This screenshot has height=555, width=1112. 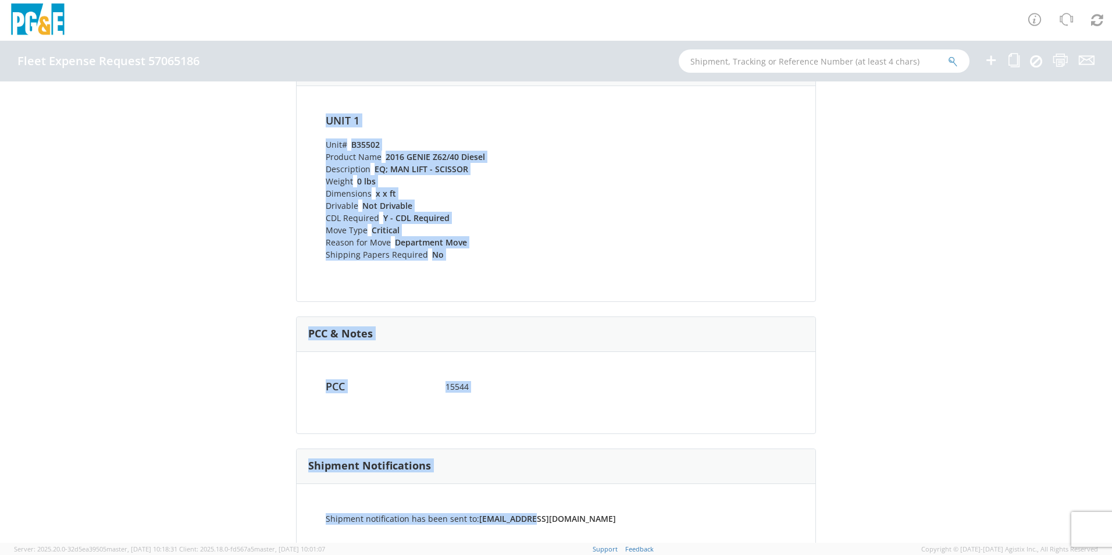 What do you see at coordinates (417, 218) in the screenshot?
I see `strong: Y - CDL Required` at bounding box center [417, 218].